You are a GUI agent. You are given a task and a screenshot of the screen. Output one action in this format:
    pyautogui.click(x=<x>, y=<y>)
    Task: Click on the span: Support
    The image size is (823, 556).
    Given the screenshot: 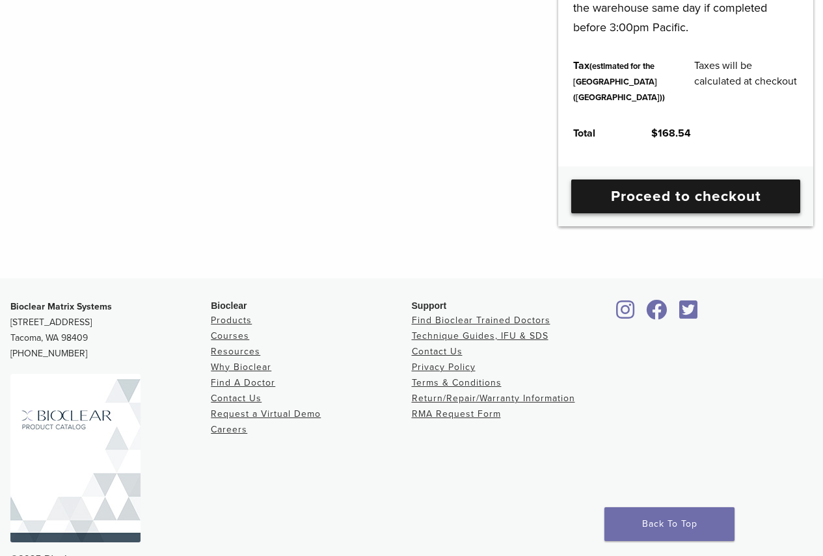 What is the action you would take?
    pyautogui.click(x=429, y=306)
    